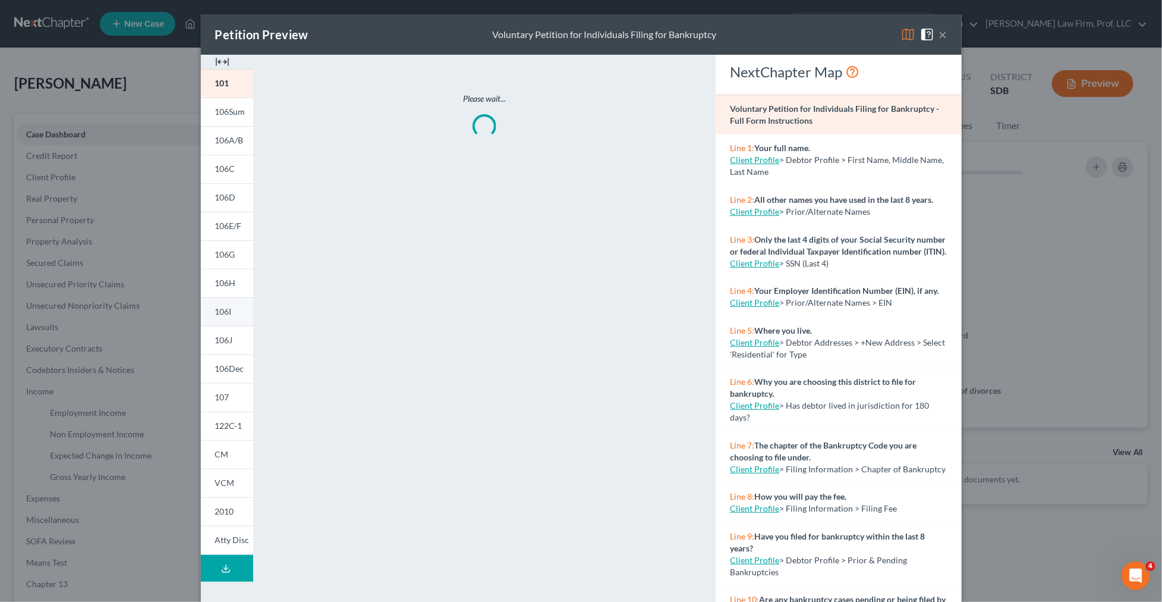 The width and height of the screenshot is (1162, 602). Describe the element at coordinates (838, 508) in the screenshot. I see `span: > Filing Information > Filing Fee` at that location.